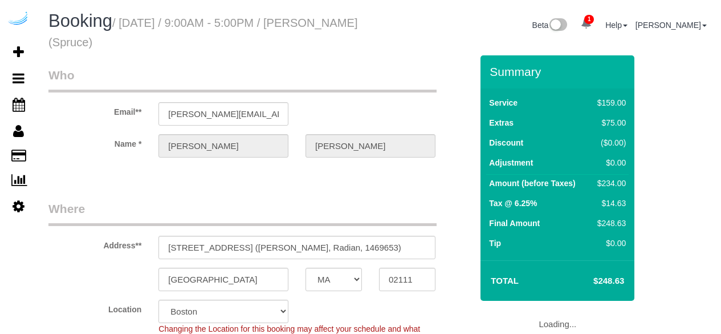  What do you see at coordinates (513, 203) in the screenshot?
I see `label: Tax @ 6.25%` at bounding box center [513, 203].